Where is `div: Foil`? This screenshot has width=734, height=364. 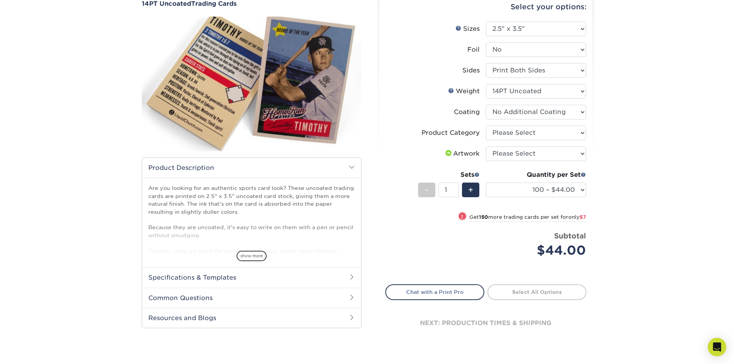
div: Foil is located at coordinates (474, 50).